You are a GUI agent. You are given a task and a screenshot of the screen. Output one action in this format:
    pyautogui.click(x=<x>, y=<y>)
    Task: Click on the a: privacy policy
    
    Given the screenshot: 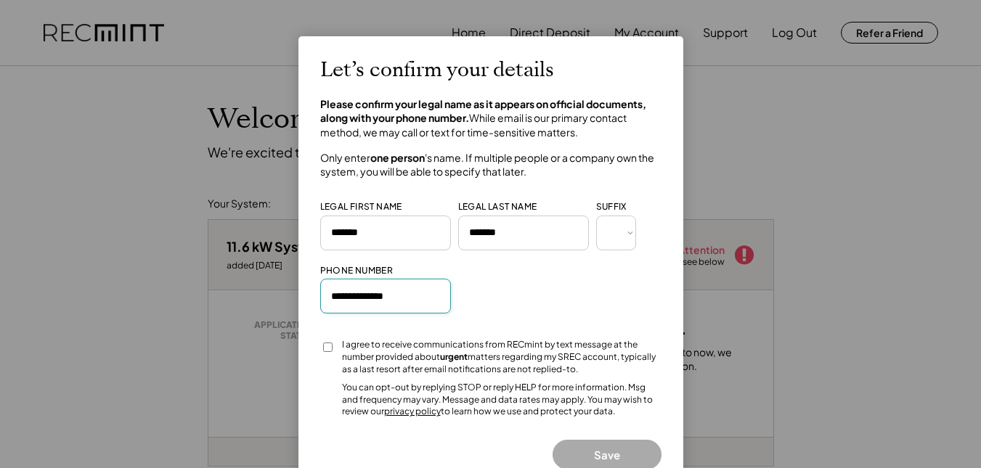 What is the action you would take?
    pyautogui.click(x=412, y=411)
    